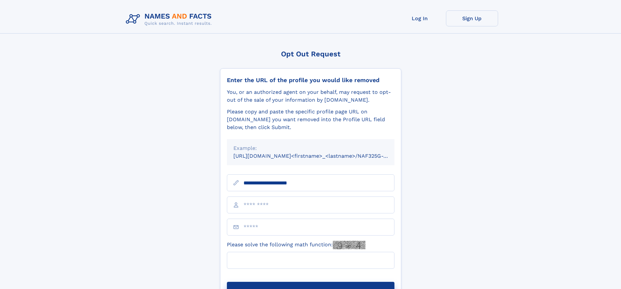 The height and width of the screenshot is (289, 621). I want to click on div: You, or an authorized agent on your behalf, may request to opt-out of the sale of your informatio..., so click(310, 96).